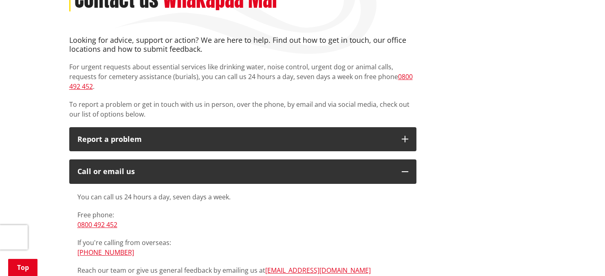 Image resolution: width=605 pixels, height=276 pixels. Describe the element at coordinates (243, 109) in the screenshot. I see `p: To report a problem or get in touch with us in person, over the phone, by email and via social me...` at that location.